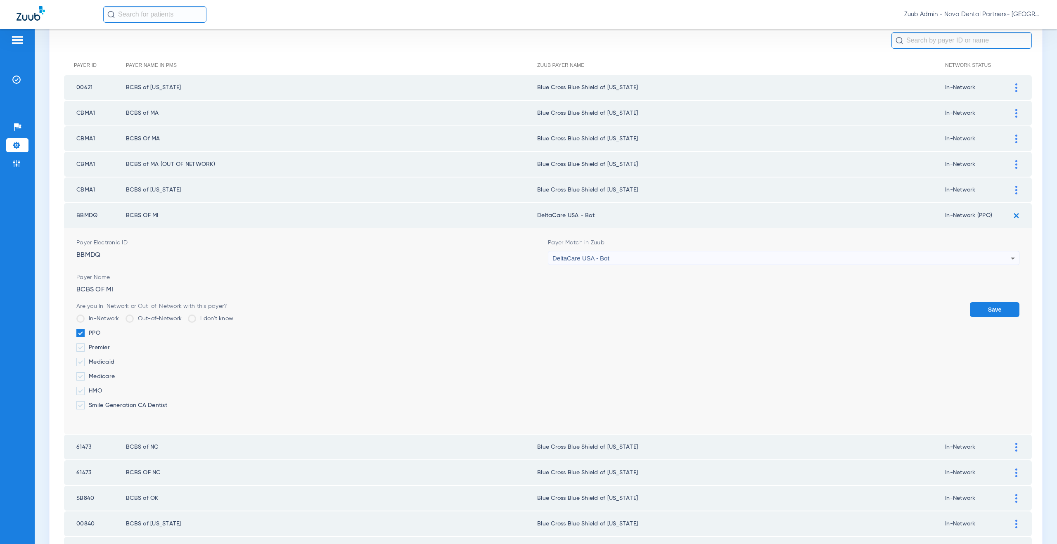 The width and height of the screenshot is (1057, 544). I want to click on div: Are you In-Network or Out-of-Network with this payer?, so click(155, 306).